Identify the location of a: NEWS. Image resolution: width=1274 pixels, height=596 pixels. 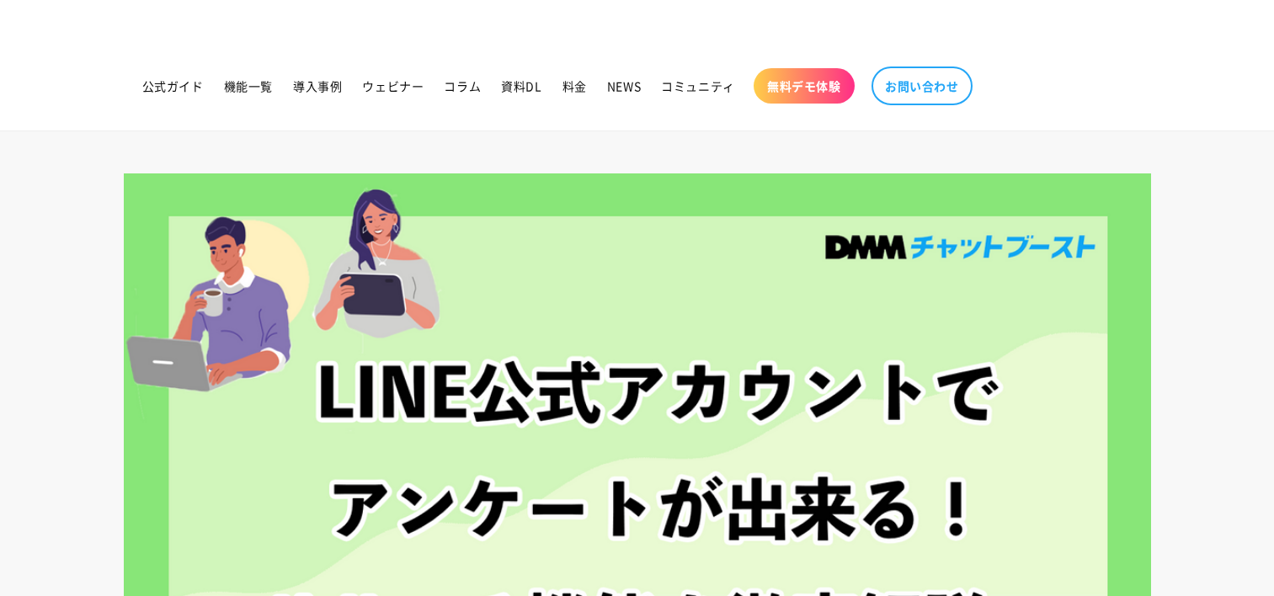
(624, 86).